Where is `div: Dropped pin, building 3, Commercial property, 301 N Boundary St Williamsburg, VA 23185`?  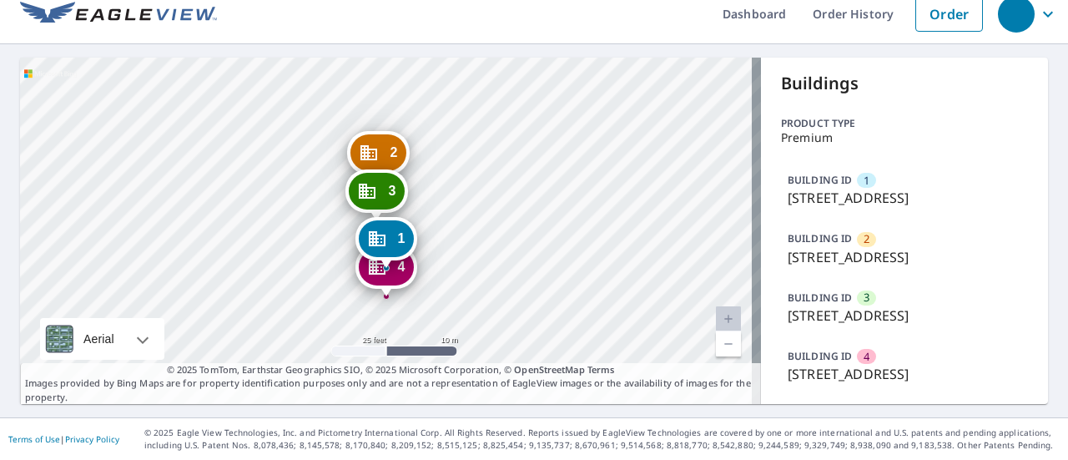
div: Dropped pin, building 3, Commercial property, 301 N Boundary St Williamsburg, VA 23185 is located at coordinates (376, 195).